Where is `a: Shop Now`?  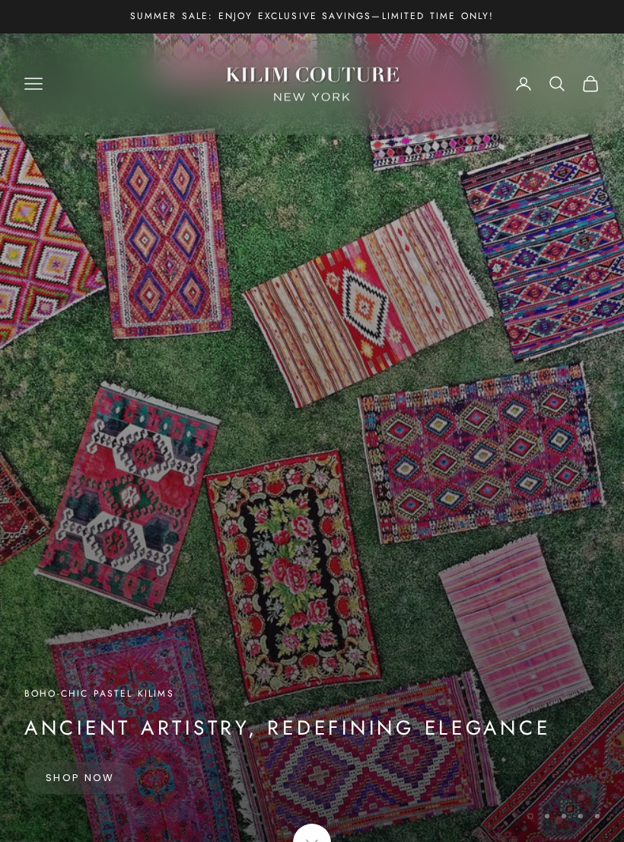 a: Shop Now is located at coordinates (80, 778).